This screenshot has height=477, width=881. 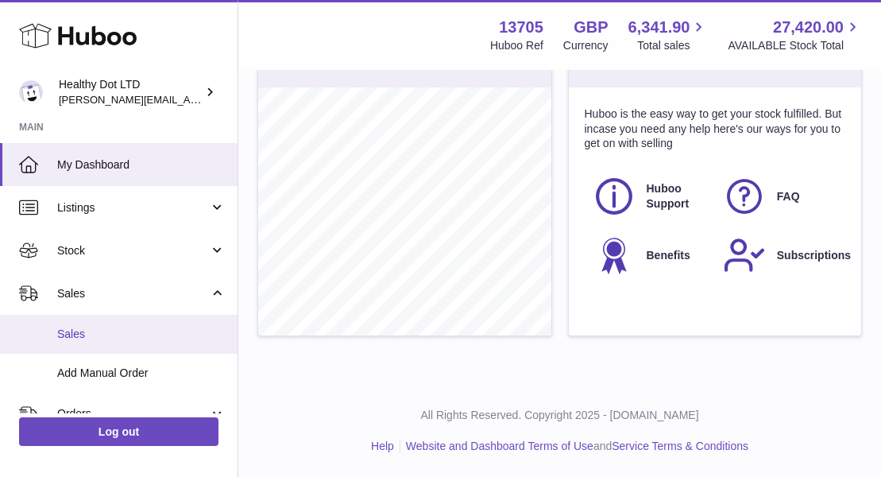 I want to click on span: Stock, so click(x=133, y=250).